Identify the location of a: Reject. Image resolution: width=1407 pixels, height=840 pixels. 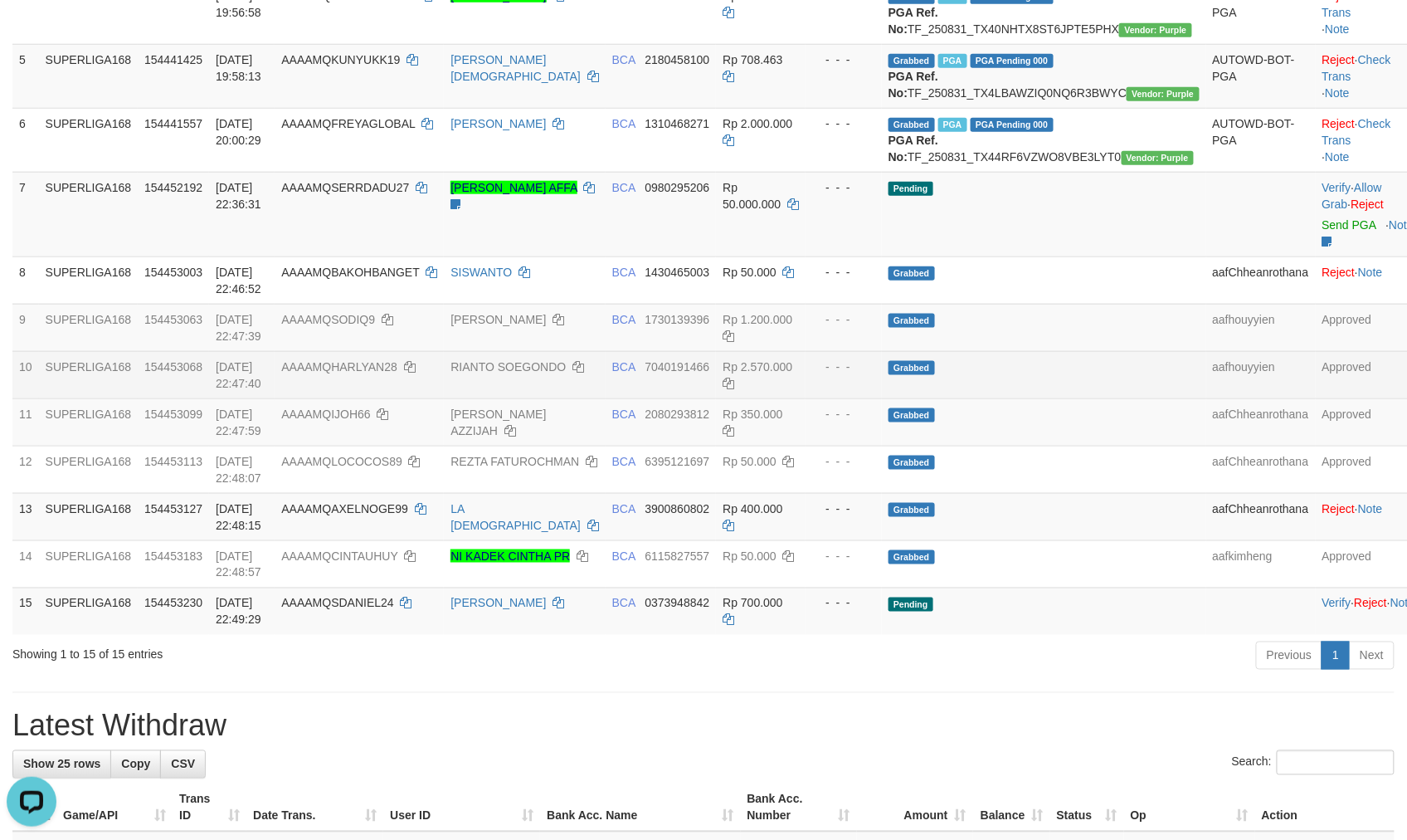
(1371, 603).